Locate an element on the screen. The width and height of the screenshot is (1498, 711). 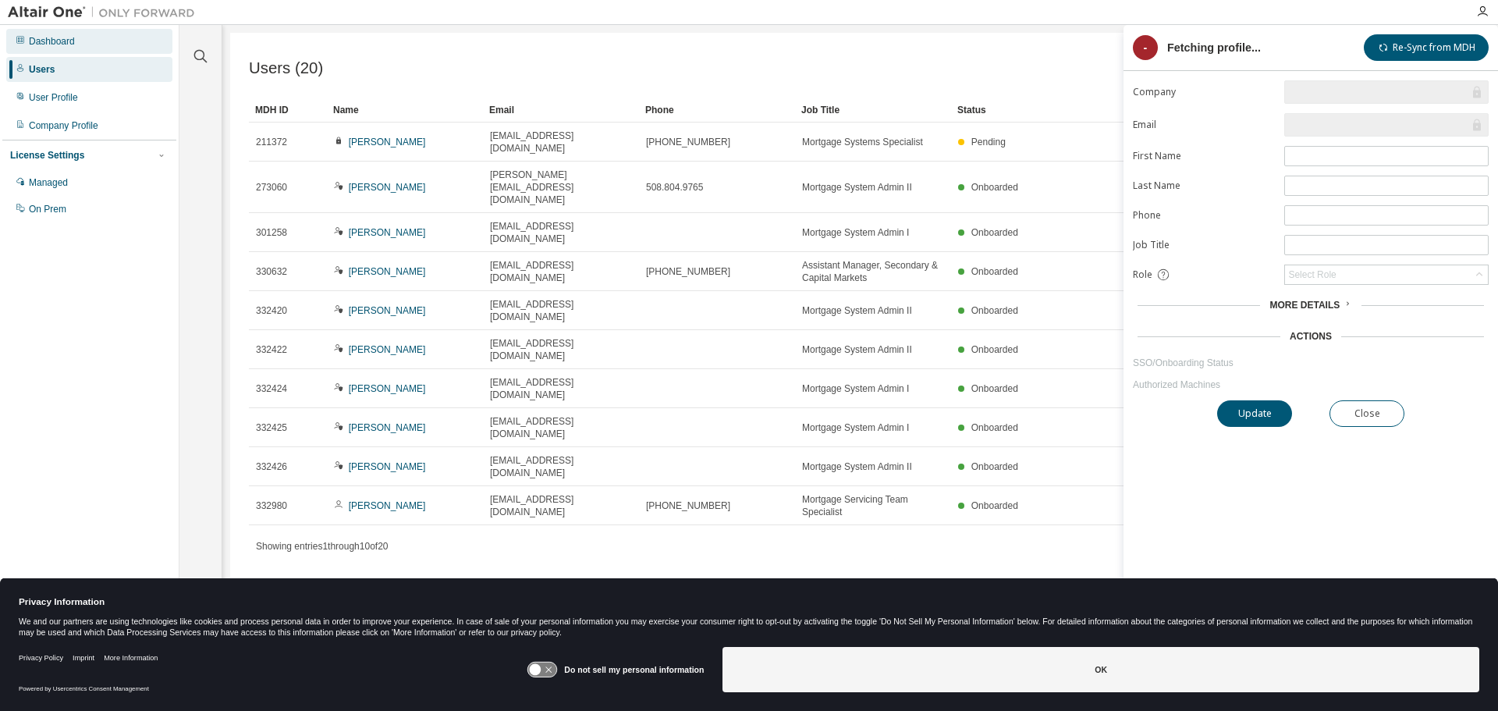
img: Altair One is located at coordinates (105, 12).